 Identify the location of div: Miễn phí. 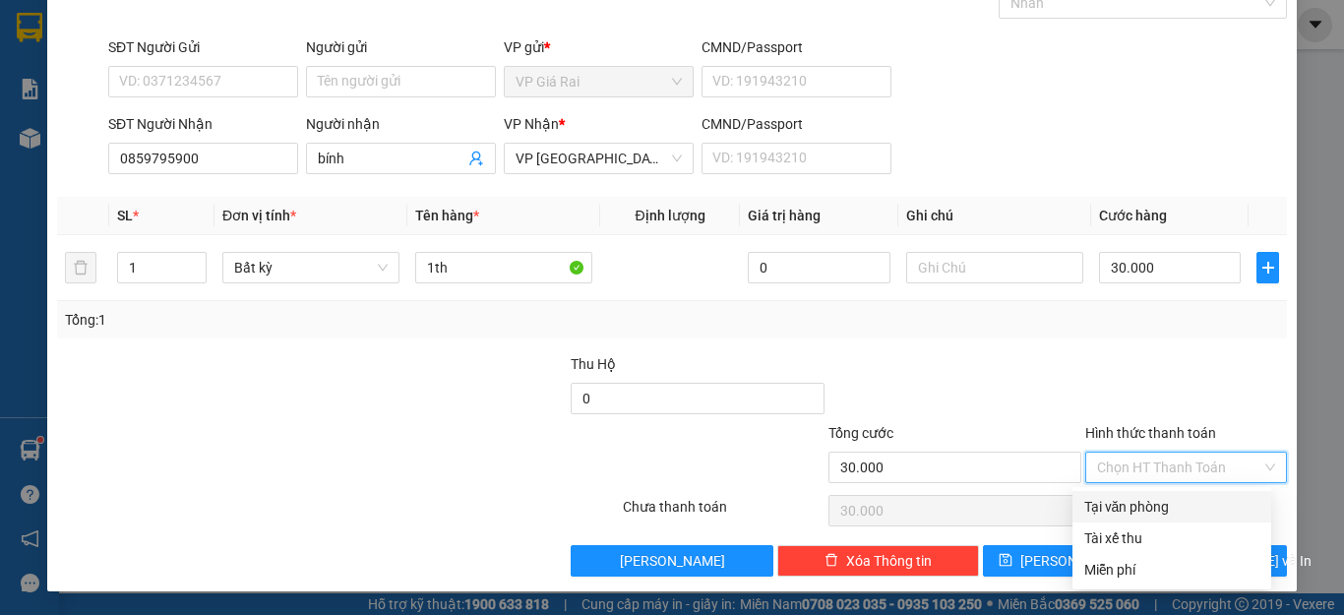
(1172, 570).